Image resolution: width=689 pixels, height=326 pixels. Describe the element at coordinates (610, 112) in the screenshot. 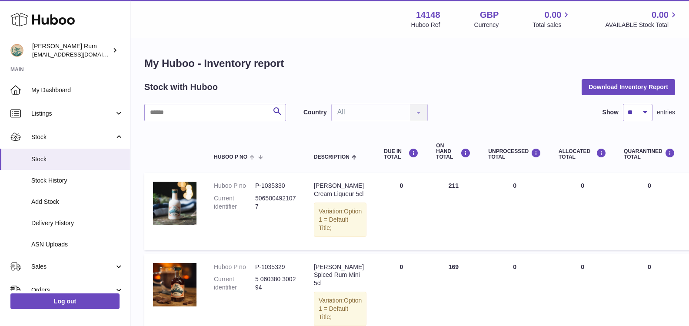

I see `label: Show` at that location.